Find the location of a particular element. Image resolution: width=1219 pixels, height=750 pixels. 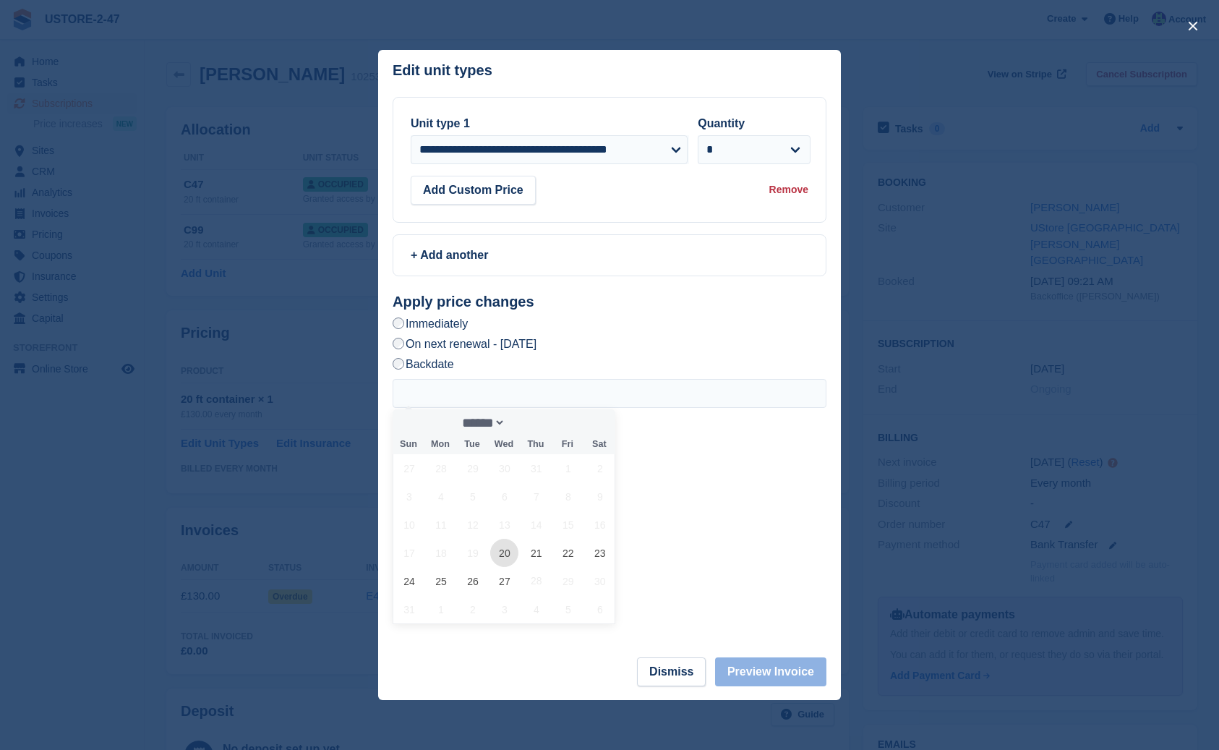

span: August 14, 2025 is located at coordinates (536, 524).